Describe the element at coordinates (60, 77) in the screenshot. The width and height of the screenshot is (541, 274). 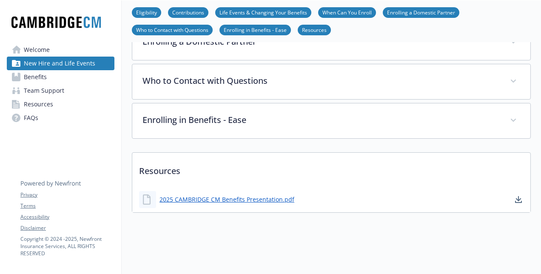
I see `a: Benefits` at that location.